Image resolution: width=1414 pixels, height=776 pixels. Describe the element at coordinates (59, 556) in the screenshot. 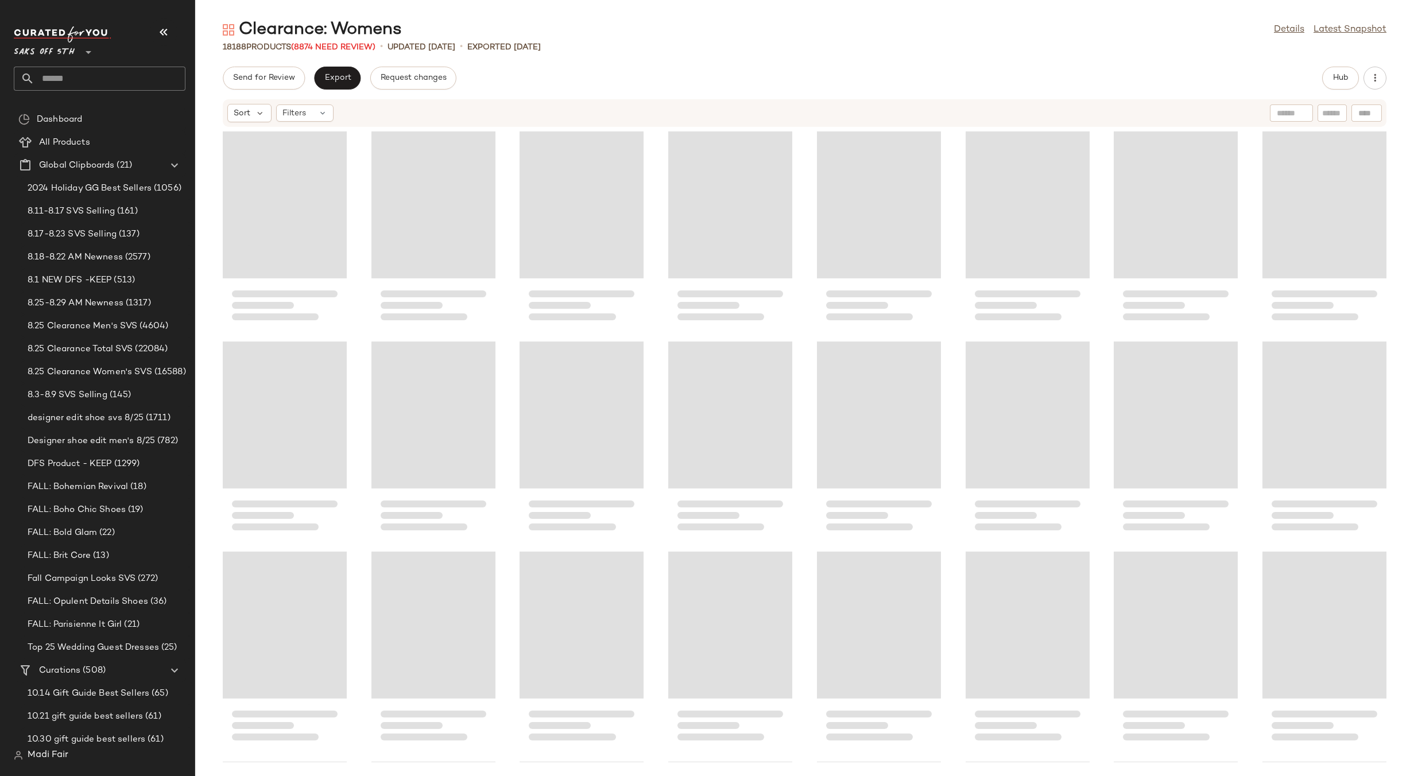

I see `span: FALL: Brit Core` at that location.